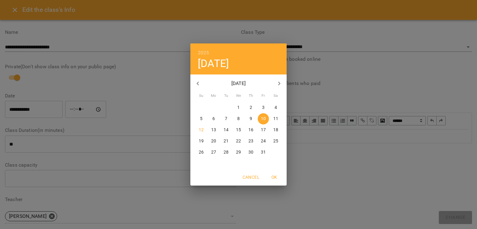 The width and height of the screenshot is (477, 229). I want to click on p: 19, so click(201, 141).